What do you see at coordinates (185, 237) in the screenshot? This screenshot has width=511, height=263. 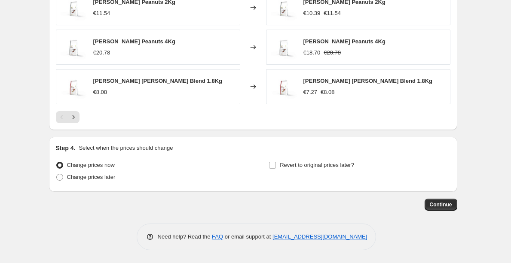 I see `span: Need help? Read the` at bounding box center [185, 237].